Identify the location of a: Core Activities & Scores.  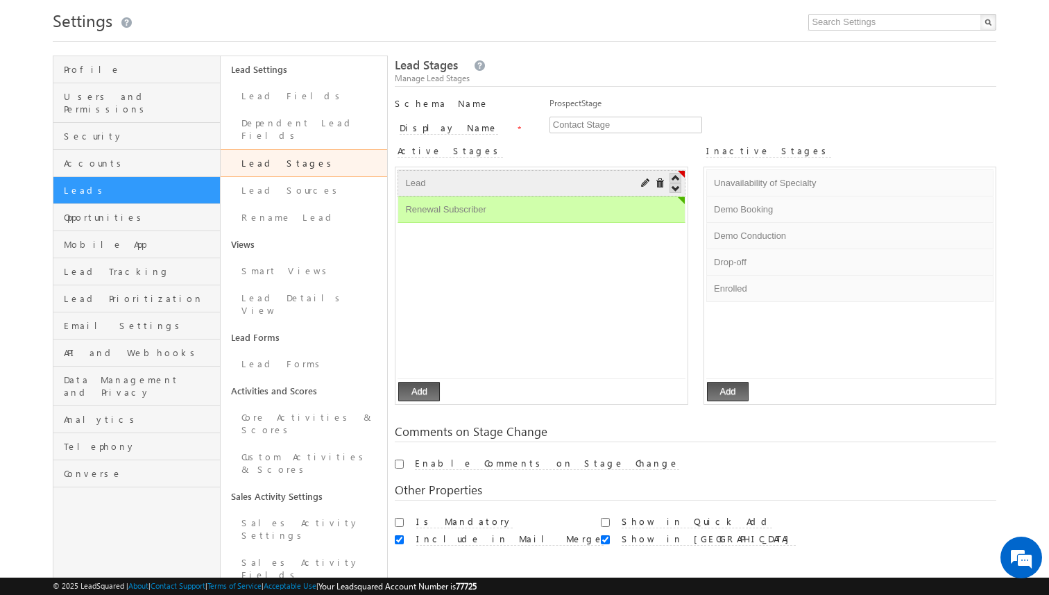
(304, 423).